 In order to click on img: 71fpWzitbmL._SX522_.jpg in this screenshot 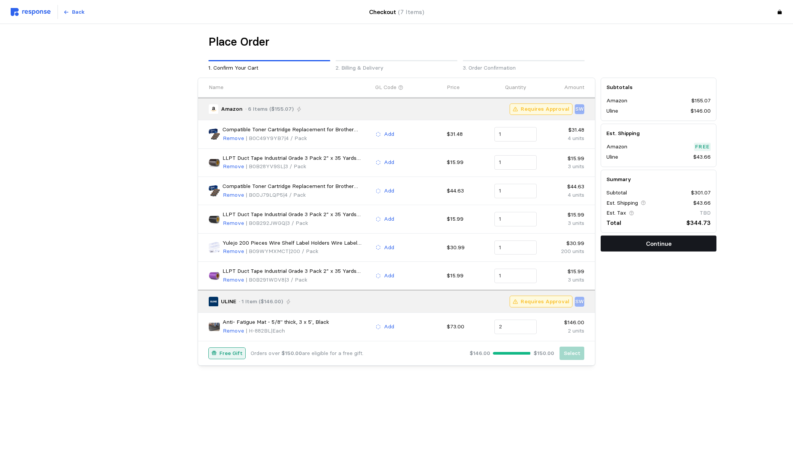, I will do `click(214, 276)`.